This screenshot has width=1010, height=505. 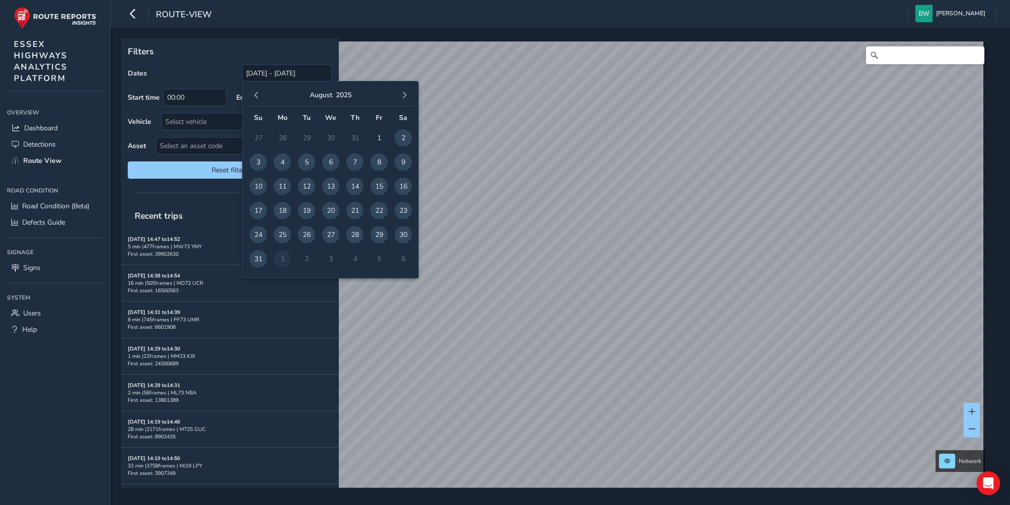 I want to click on div: Open Intercom Messenger, so click(x=989, y=483).